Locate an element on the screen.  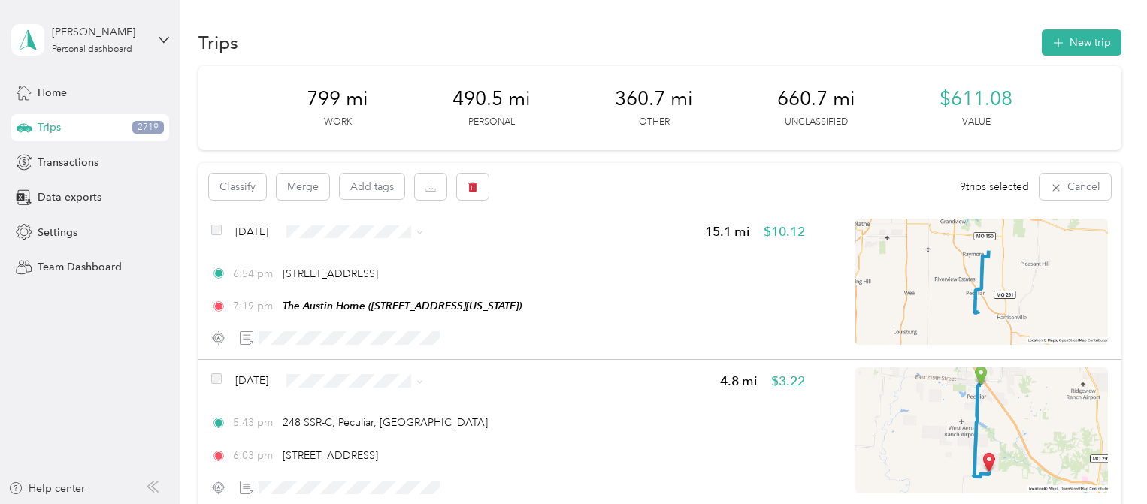
button: Help center is located at coordinates (47, 488).